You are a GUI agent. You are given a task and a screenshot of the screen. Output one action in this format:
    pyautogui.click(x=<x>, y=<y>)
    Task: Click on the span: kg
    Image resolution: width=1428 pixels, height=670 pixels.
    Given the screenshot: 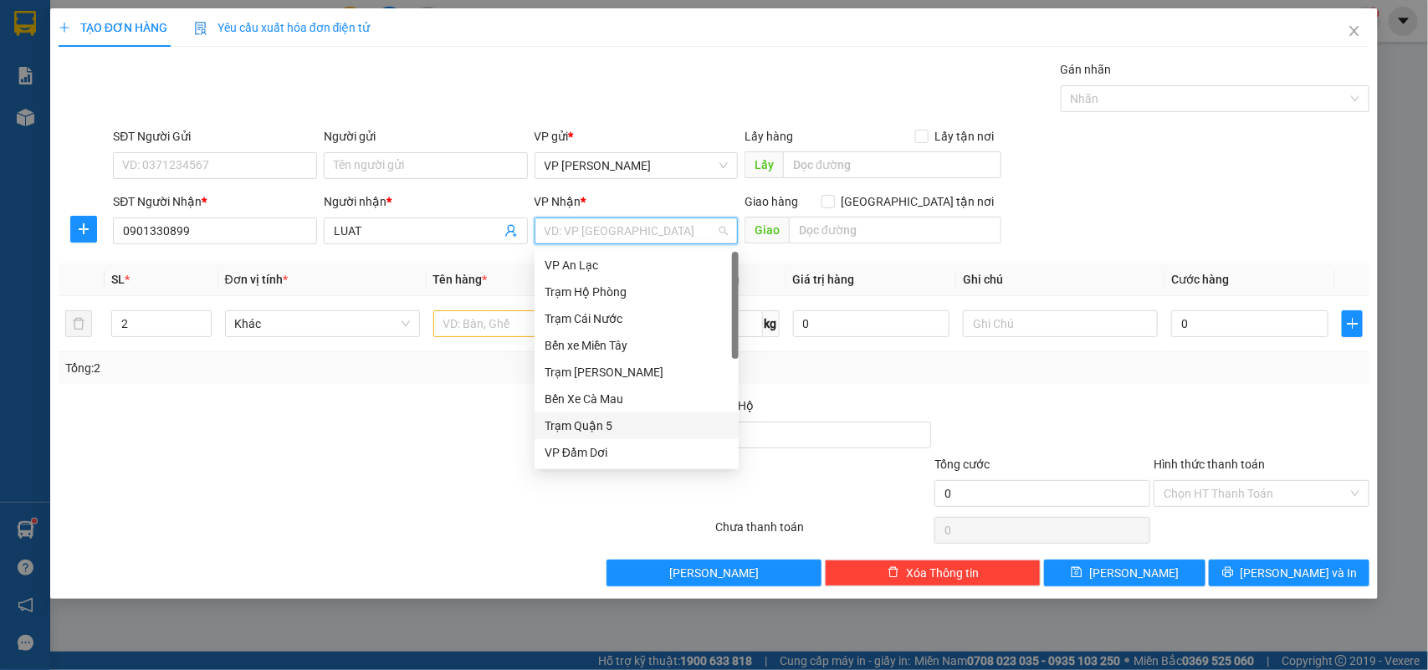 What is the action you would take?
    pyautogui.click(x=772, y=324)
    